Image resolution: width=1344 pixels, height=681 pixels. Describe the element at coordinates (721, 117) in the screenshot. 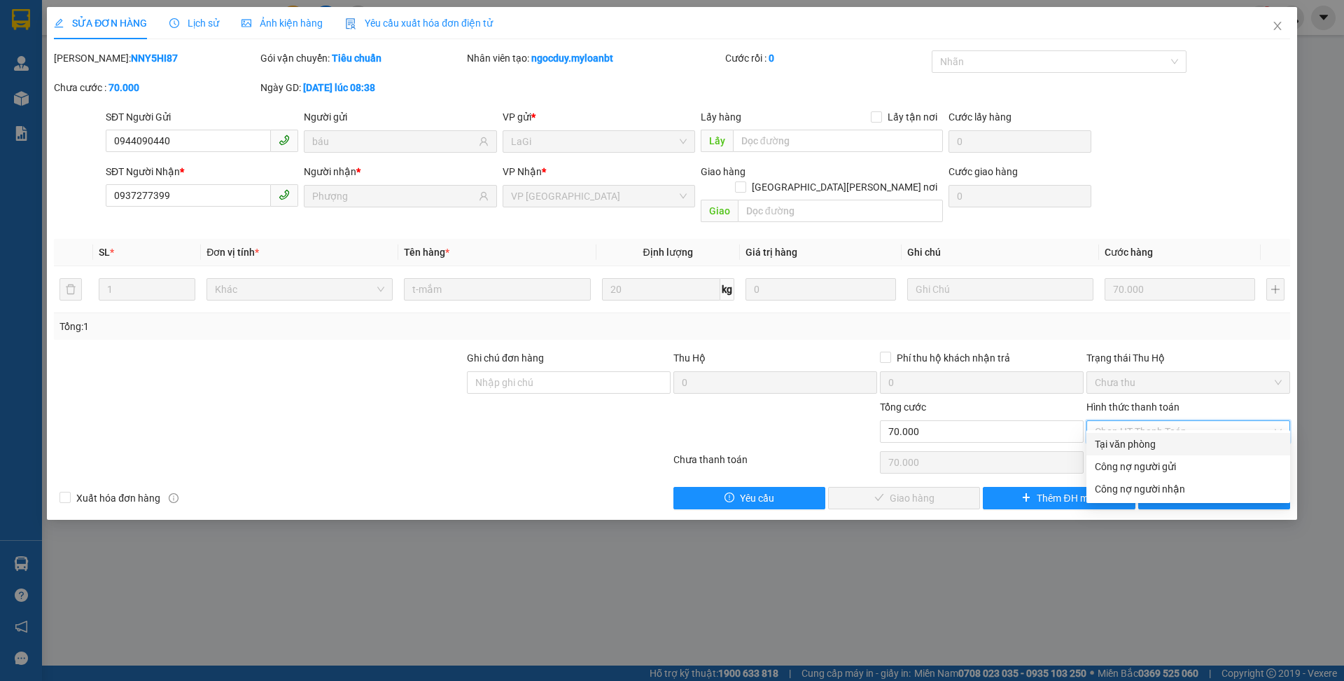

I see `span: Lấy hàng` at that location.